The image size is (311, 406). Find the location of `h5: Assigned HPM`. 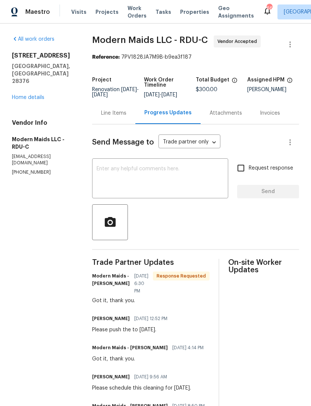

h5: Assigned HPM is located at coordinates (266, 80).